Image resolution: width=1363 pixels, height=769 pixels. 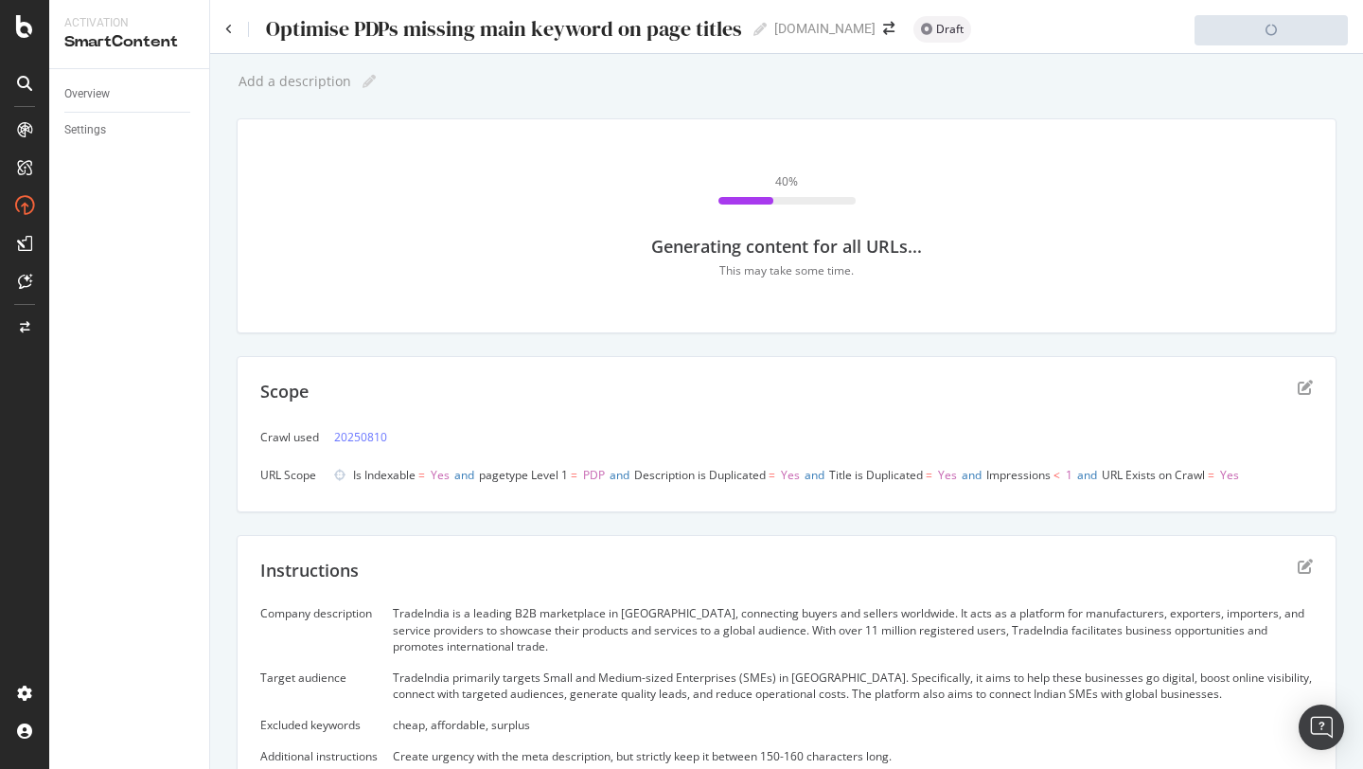 I want to click on span: URL Exists on Crawl, so click(x=1153, y=474).